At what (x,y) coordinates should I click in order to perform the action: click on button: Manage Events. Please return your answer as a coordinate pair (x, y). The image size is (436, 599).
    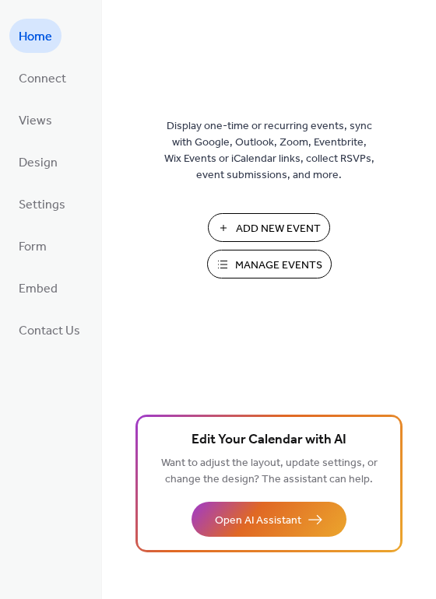
    Looking at the image, I should click on (269, 264).